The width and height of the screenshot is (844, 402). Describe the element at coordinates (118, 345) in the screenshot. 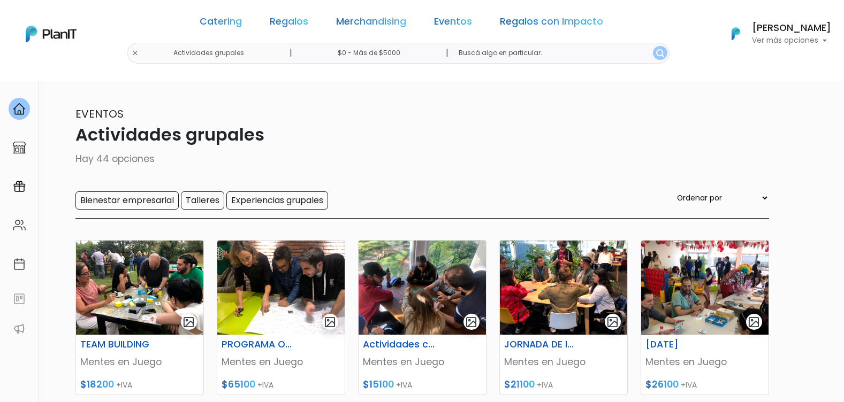

I see `h6: TEAM BUILDING` at that location.